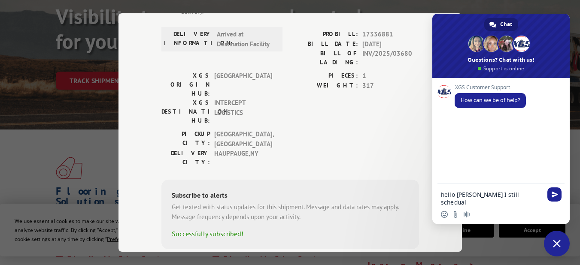 The width and height of the screenshot is (580, 265). What do you see at coordinates (501, 24) in the screenshot?
I see `a: Chat` at bounding box center [501, 24].